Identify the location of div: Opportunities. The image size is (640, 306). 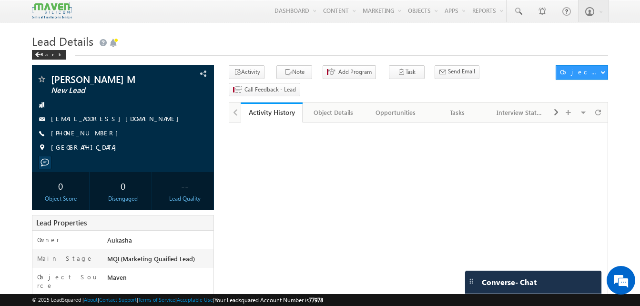
(396, 113).